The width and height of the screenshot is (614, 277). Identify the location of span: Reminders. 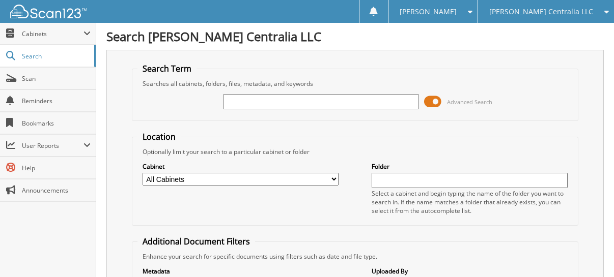
(56, 101).